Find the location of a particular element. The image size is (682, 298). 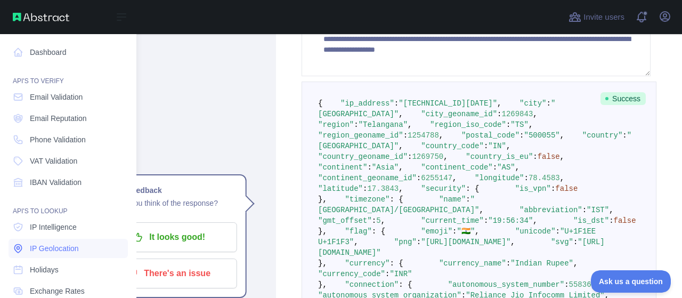

span: "currency_name" is located at coordinates (473, 263).